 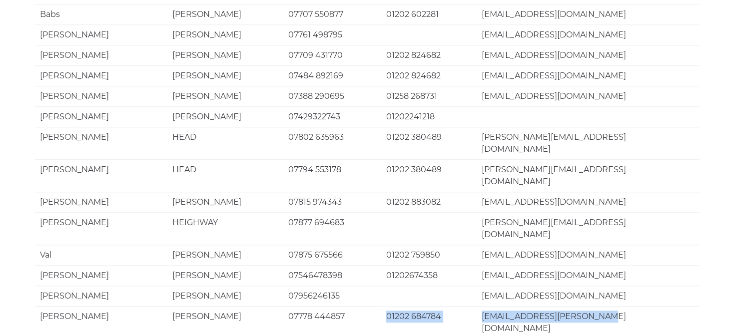 I want to click on td: HEIGHWAY, so click(x=225, y=228).